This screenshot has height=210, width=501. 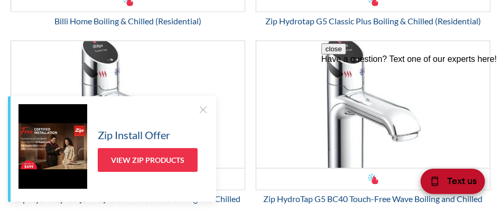 I want to click on img: Zip Install Offer, so click(x=53, y=146).